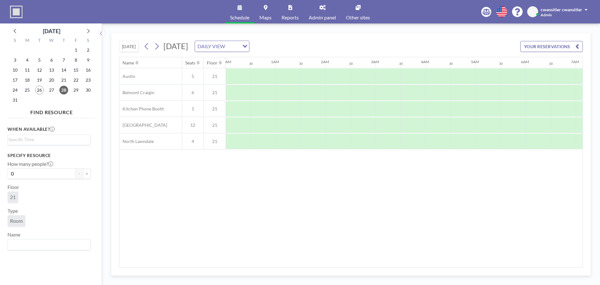 The height and width of the screenshot is (285, 600). Describe the element at coordinates (49, 155) in the screenshot. I see `h3: Specify resource` at that location.